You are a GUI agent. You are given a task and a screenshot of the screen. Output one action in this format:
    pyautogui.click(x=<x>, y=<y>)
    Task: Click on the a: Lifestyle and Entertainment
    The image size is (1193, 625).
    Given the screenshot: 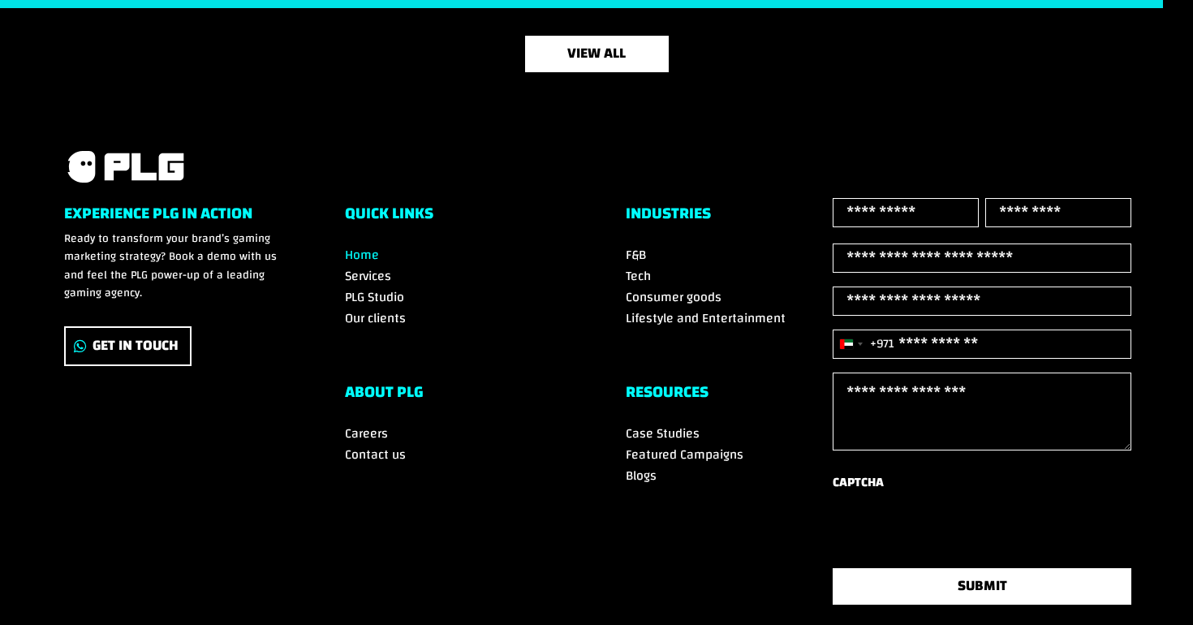 What is the action you would take?
    pyautogui.click(x=705, y=318)
    